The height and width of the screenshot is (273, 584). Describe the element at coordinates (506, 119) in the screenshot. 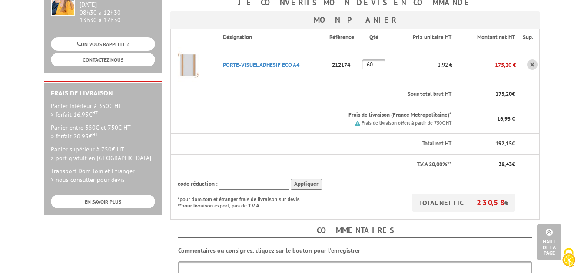

I see `span: 16,95 €` at that location.